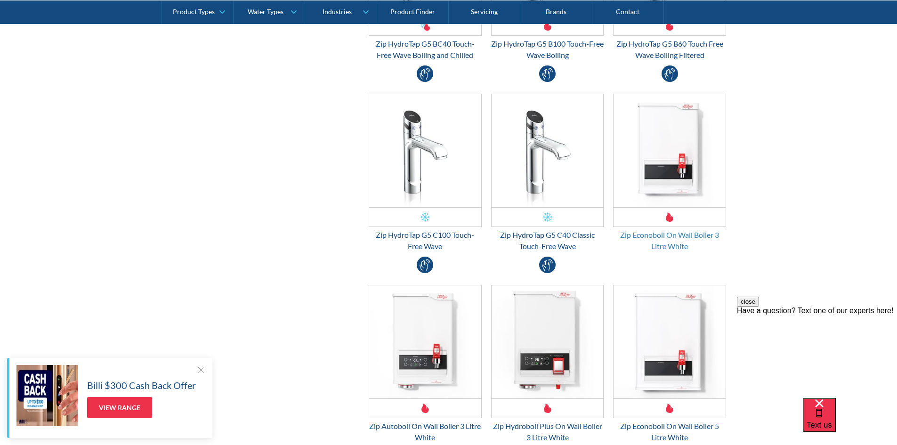  Describe the element at coordinates (670, 173) in the screenshot. I see `a: Zip Econoboil On Wall Boiler 3 Litre WhiteZip Econoboil On Wall Boiler 3 Litre White` at that location.